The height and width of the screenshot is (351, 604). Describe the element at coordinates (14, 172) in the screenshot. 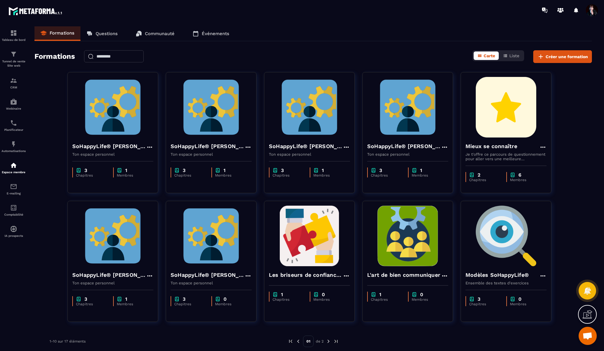

I see `p: Espace membre` at that location.